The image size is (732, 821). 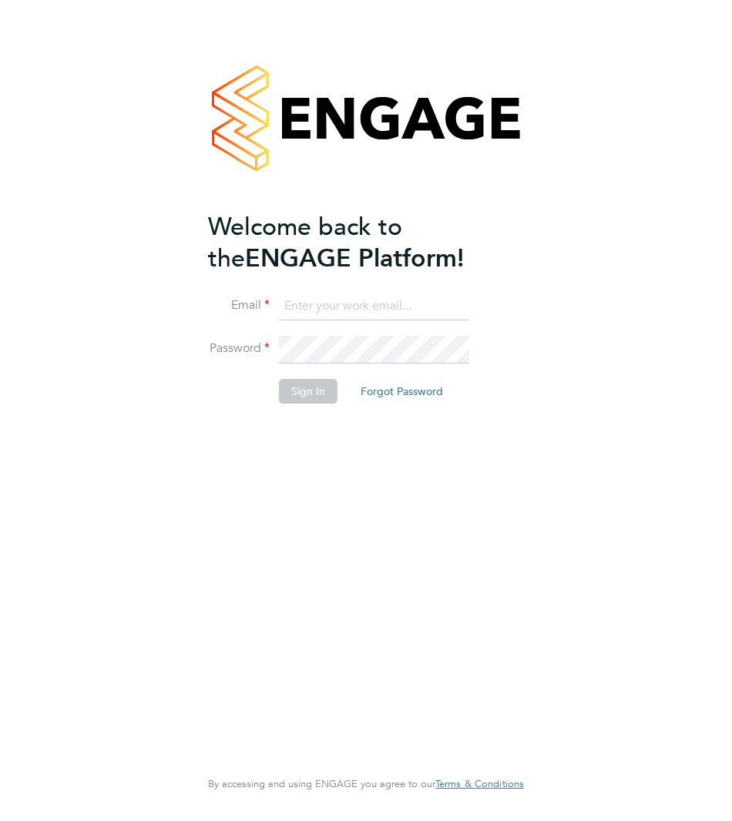 What do you see at coordinates (479, 783) in the screenshot?
I see `span: Terms & Conditions` at bounding box center [479, 783].